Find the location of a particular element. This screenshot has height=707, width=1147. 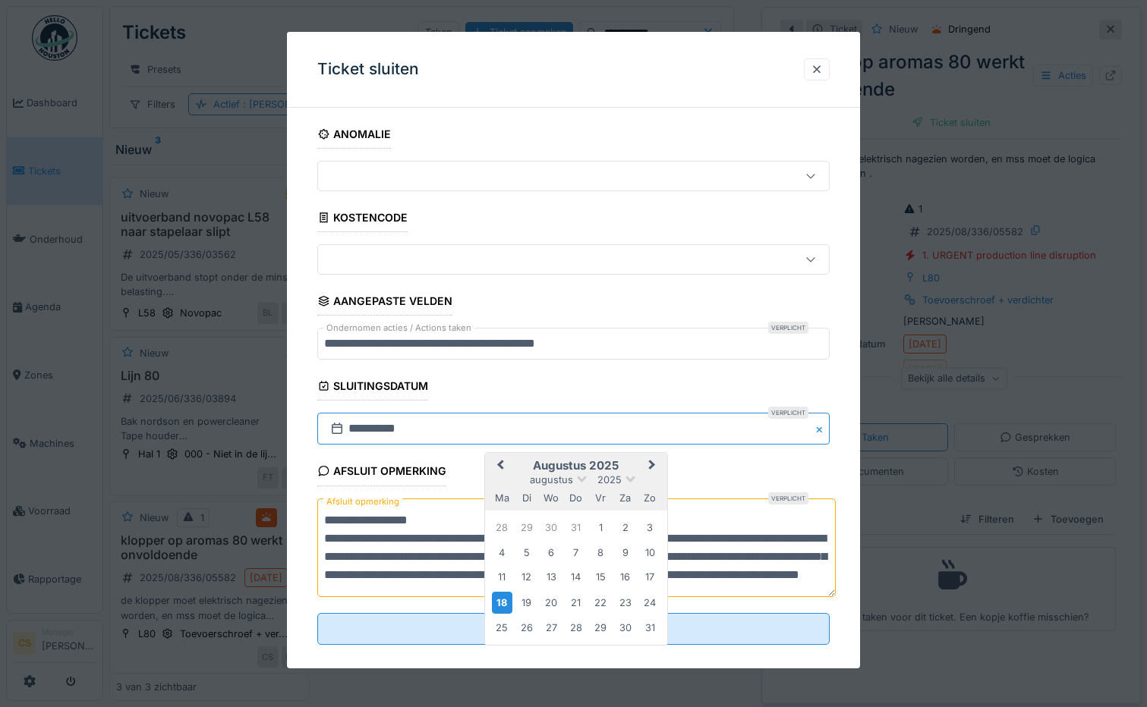

div: zondag is located at coordinates (650, 498).